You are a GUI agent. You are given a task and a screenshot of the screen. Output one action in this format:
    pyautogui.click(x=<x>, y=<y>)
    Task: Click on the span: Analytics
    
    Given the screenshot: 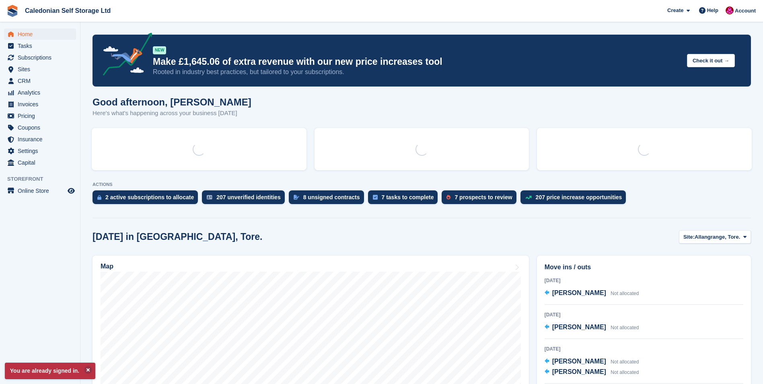 What is the action you would take?
    pyautogui.click(x=42, y=93)
    